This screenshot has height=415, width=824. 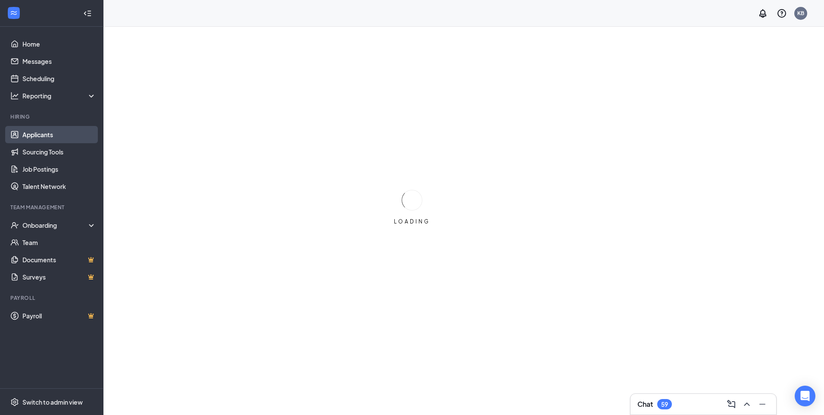 What do you see at coordinates (747, 404) in the screenshot?
I see `button: ChevronUp` at bounding box center [747, 404].